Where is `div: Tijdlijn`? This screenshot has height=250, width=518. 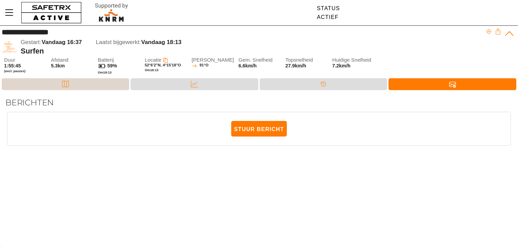 div: Tijdlijn is located at coordinates (323, 84).